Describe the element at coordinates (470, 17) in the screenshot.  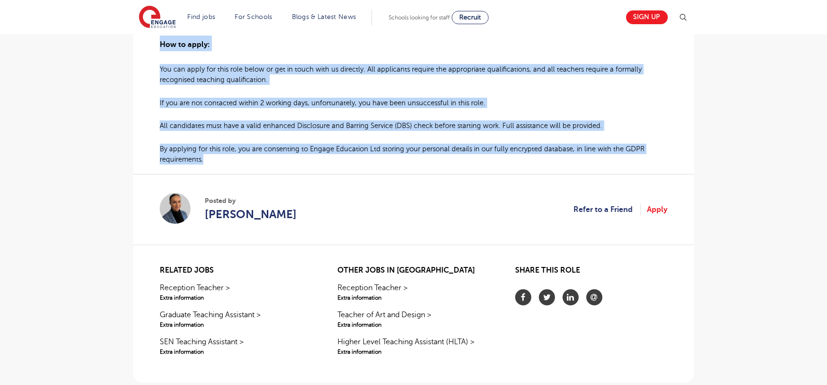
I see `span: Recruit` at that location.